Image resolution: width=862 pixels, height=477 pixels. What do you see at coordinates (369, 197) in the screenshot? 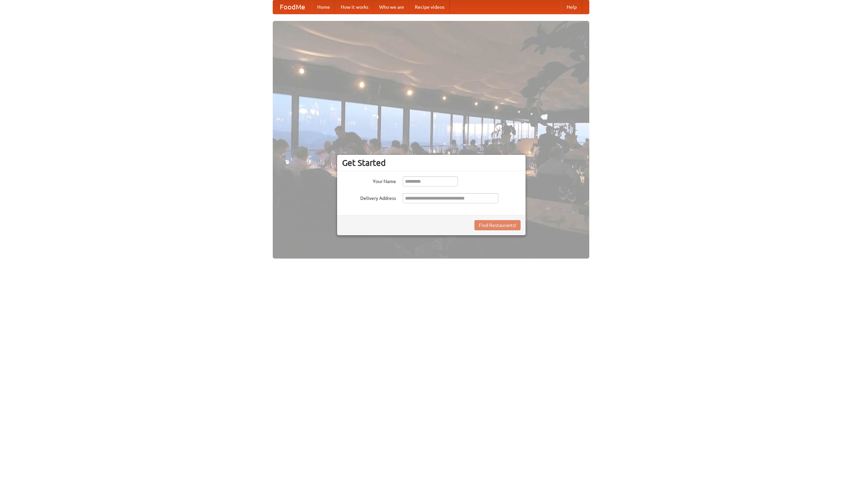
I see `label: Delivery Address` at bounding box center [369, 197].